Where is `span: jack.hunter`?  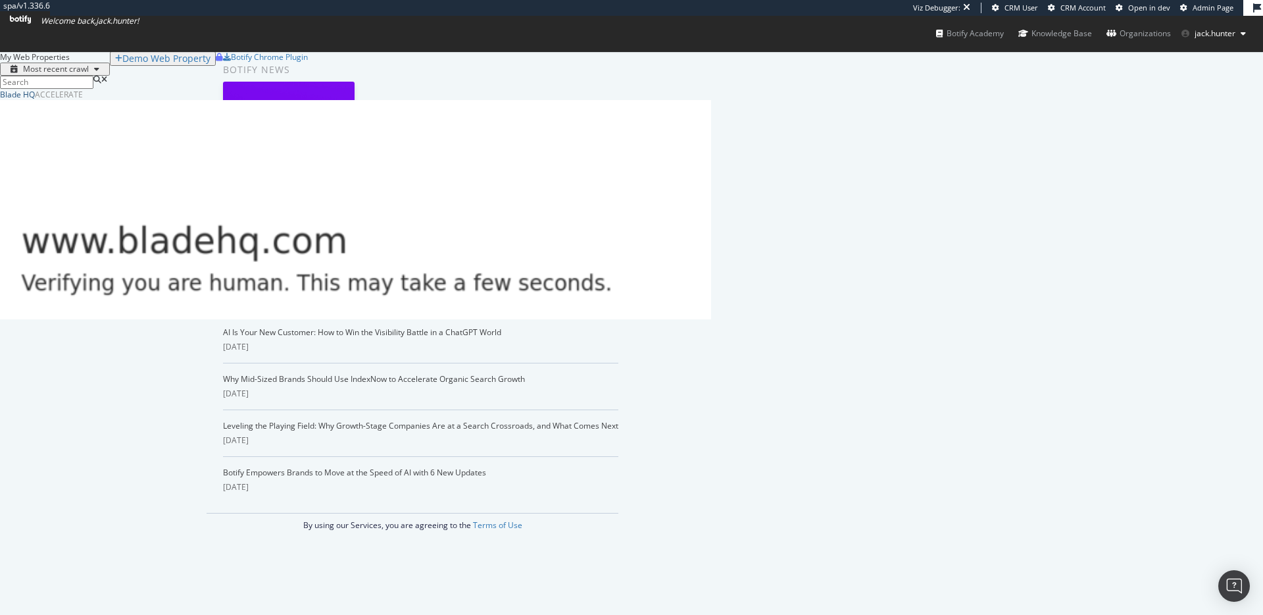
span: jack.hunter is located at coordinates (1215, 33).